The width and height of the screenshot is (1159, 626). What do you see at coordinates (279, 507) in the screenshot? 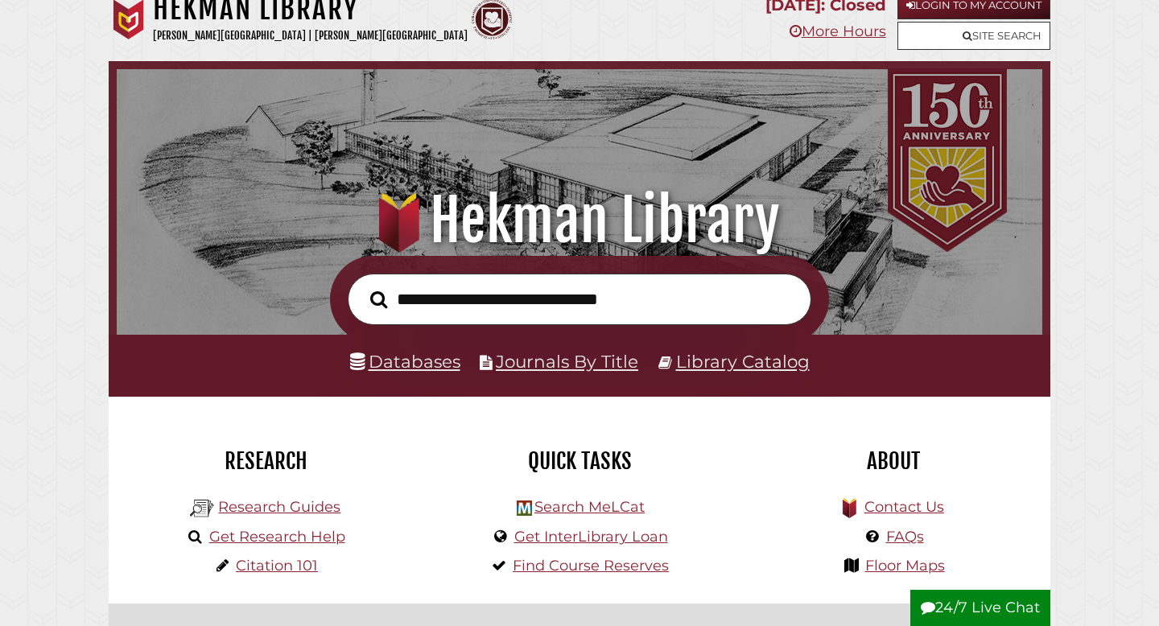
I see `a: Research Guides` at bounding box center [279, 507].